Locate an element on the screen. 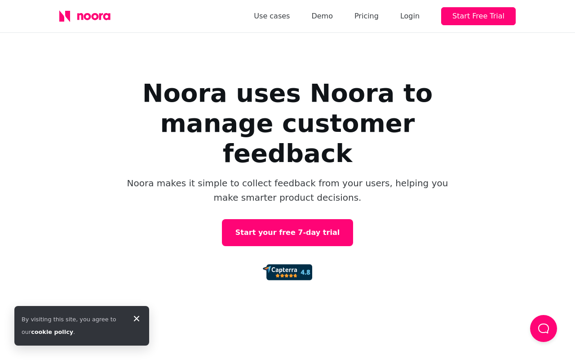 The height and width of the screenshot is (360, 575). a: Use cases is located at coordinates (272, 16).